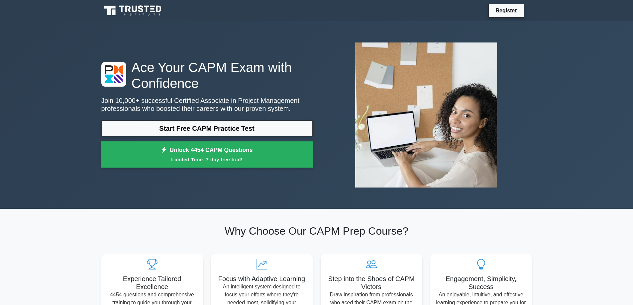  What do you see at coordinates (207, 129) in the screenshot?
I see `a: Start Free CAPM Practice Test` at bounding box center [207, 129].